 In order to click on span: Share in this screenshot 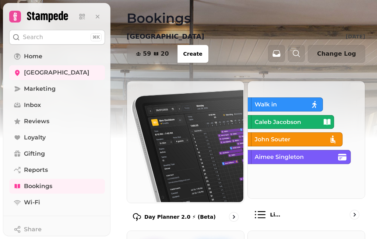, I will do `click(33, 229)`.